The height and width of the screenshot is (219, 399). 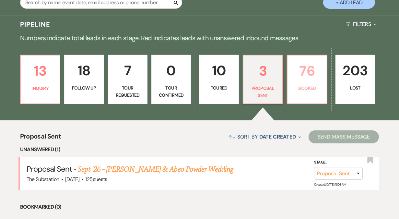 I want to click on button: Send Mass Message, so click(x=344, y=137).